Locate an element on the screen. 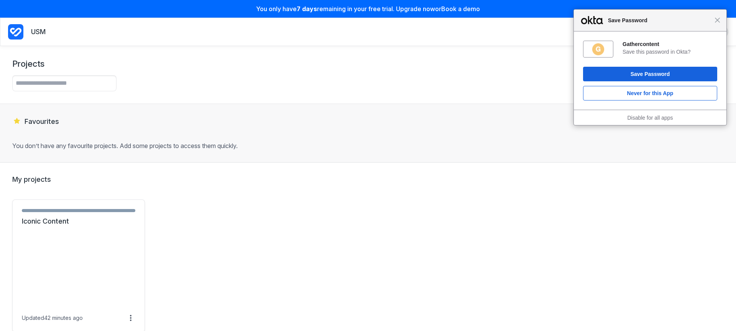  img: 8TW0YBAAAABklEQVQDAPVdSsIcQjQLAAAAAElFTkSuQmCC is located at coordinates (598, 49).